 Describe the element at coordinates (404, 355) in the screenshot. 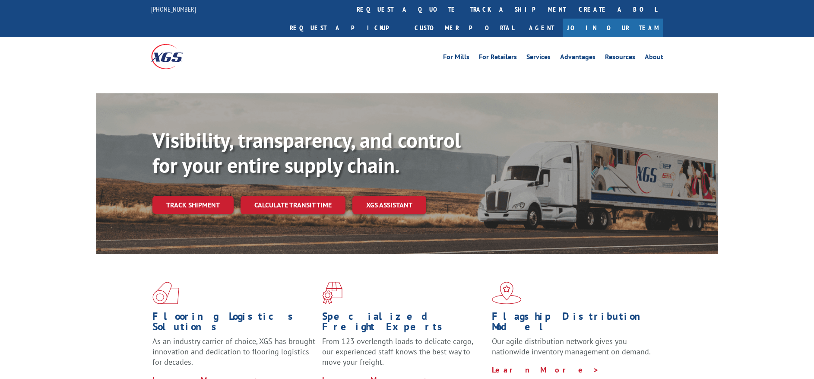

I see `p: From 123 overlength loads to delicate cargo, our experienced staff knows the best way to move you...` at that location.